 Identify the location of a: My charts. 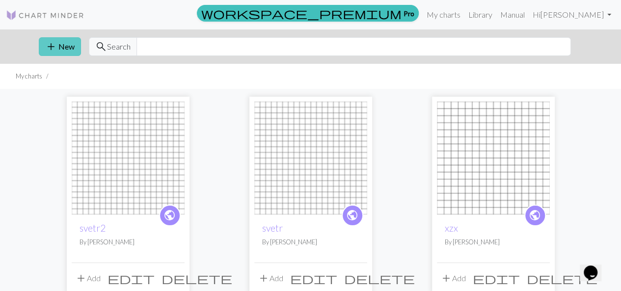
(443, 15).